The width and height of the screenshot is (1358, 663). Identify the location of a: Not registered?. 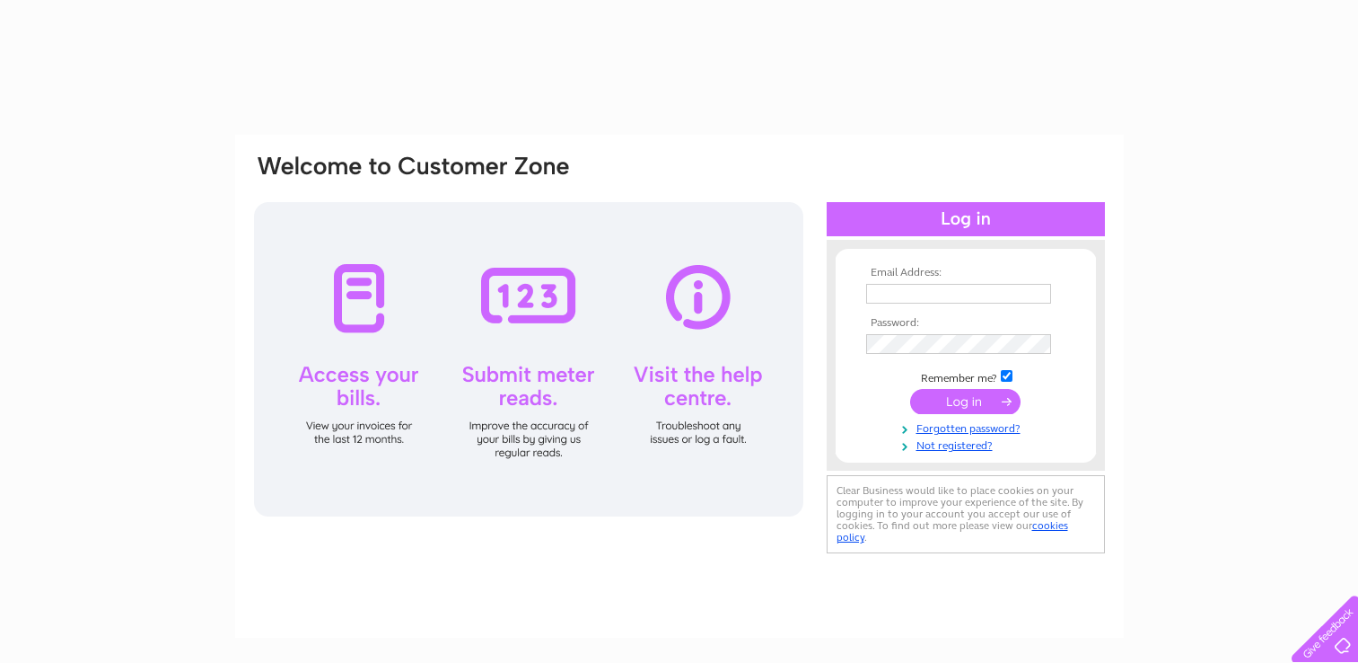
(968, 443).